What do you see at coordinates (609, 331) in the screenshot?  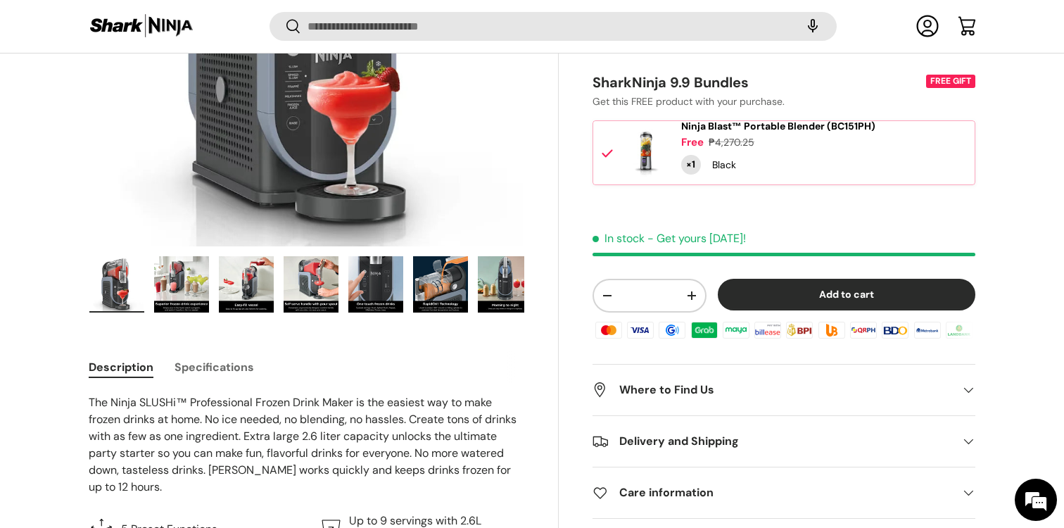 I see `img: master` at bounding box center [609, 331].